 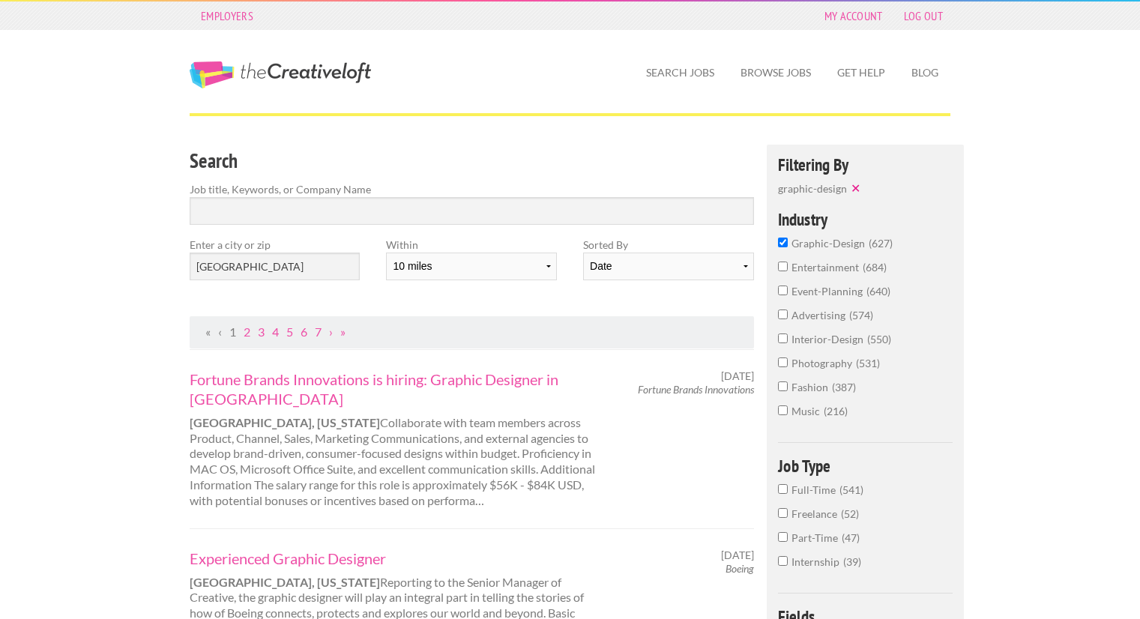 What do you see at coordinates (782, 410) in the screenshot?
I see `input: music216` at bounding box center [782, 410].